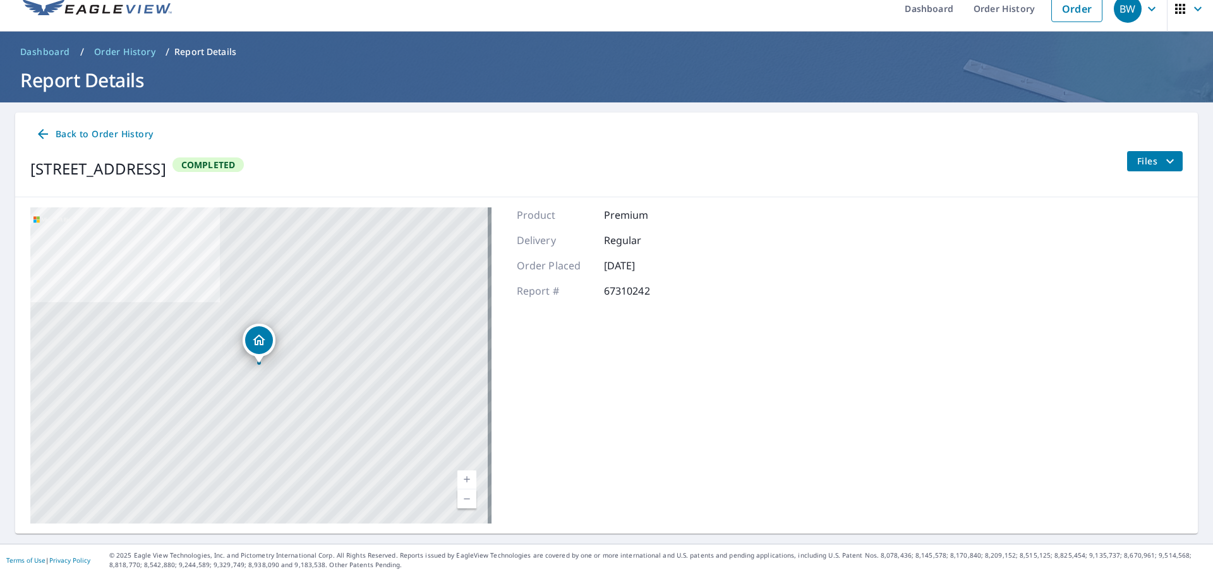 Image resolution: width=1213 pixels, height=576 pixels. Describe the element at coordinates (607, 80) in the screenshot. I see `h1: Report Details` at that location.